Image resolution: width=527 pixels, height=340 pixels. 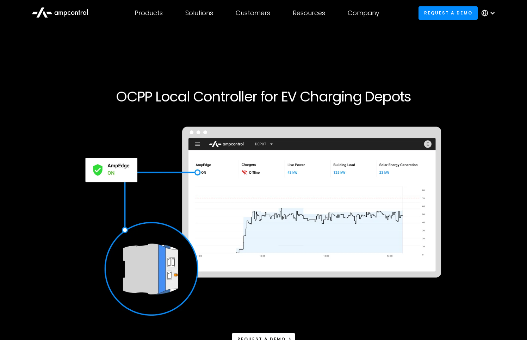 I want to click on img: AmpEdge an OCPP local controller for on-site ev charging depots, so click(x=263, y=221).